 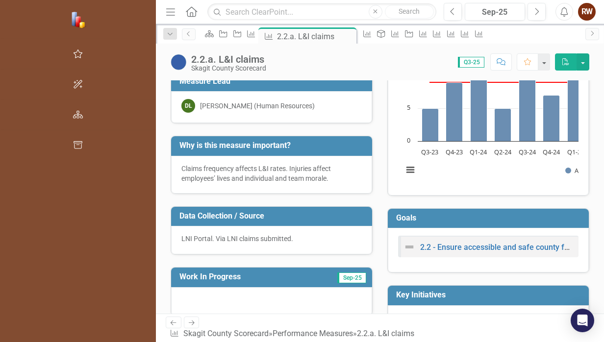 I want to click on button: Show Actual, so click(x=579, y=170).